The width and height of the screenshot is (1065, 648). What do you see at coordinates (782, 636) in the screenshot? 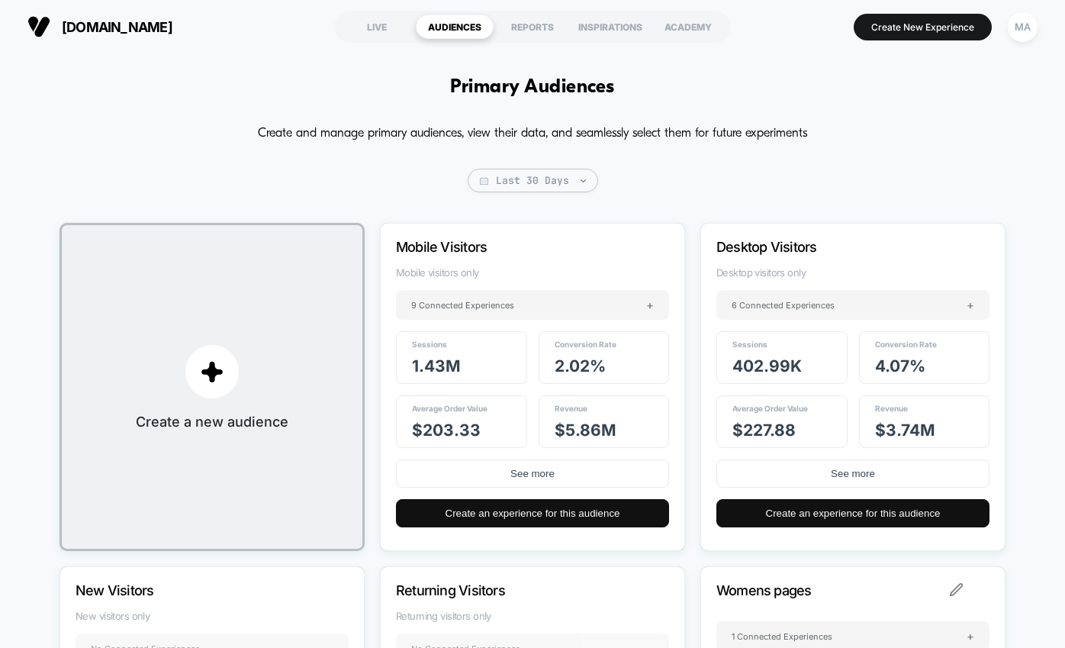
I see `span: 1 Connected Experiences` at bounding box center [782, 636].